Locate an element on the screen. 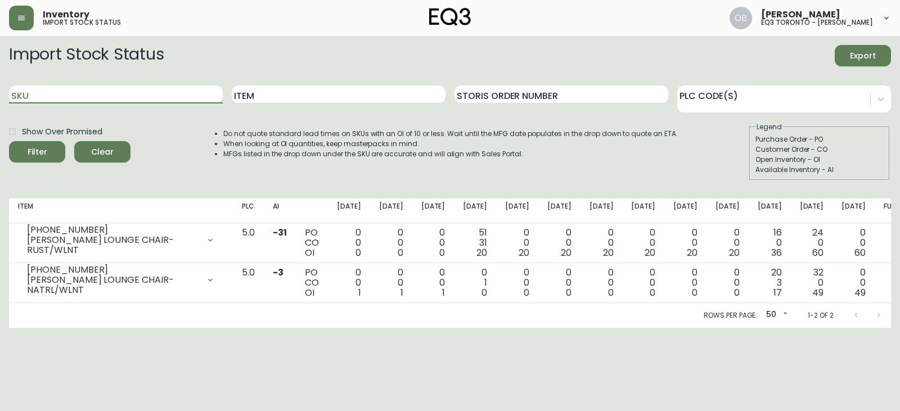 This screenshot has width=900, height=411. th: AI is located at coordinates (280, 211).